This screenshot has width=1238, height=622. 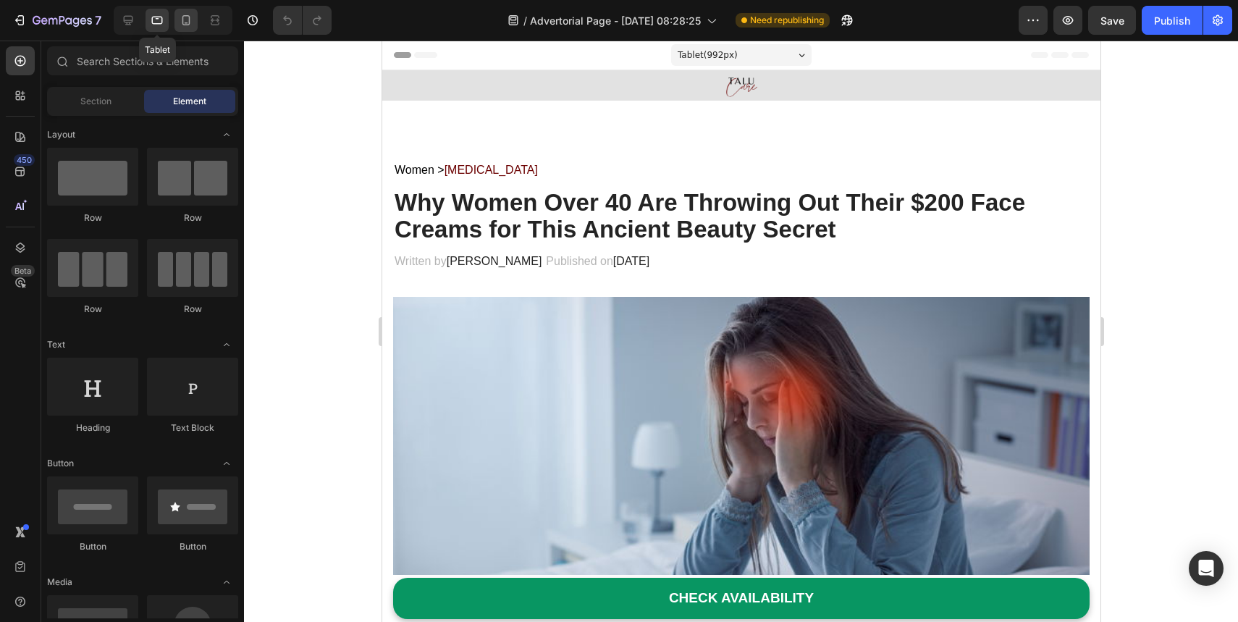 What do you see at coordinates (359, 558) in the screenshot?
I see `a: CHECK AVAILABILITY` at bounding box center [359, 558].